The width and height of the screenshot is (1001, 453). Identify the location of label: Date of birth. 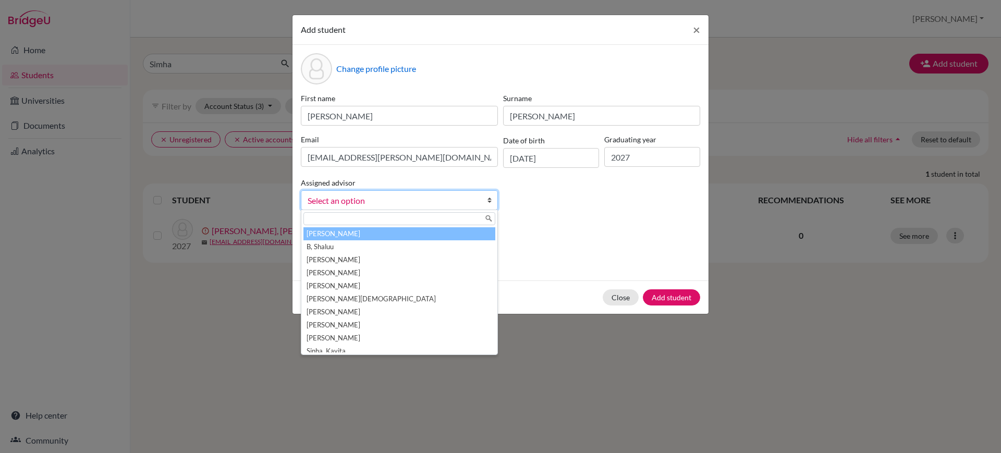
(524, 140).